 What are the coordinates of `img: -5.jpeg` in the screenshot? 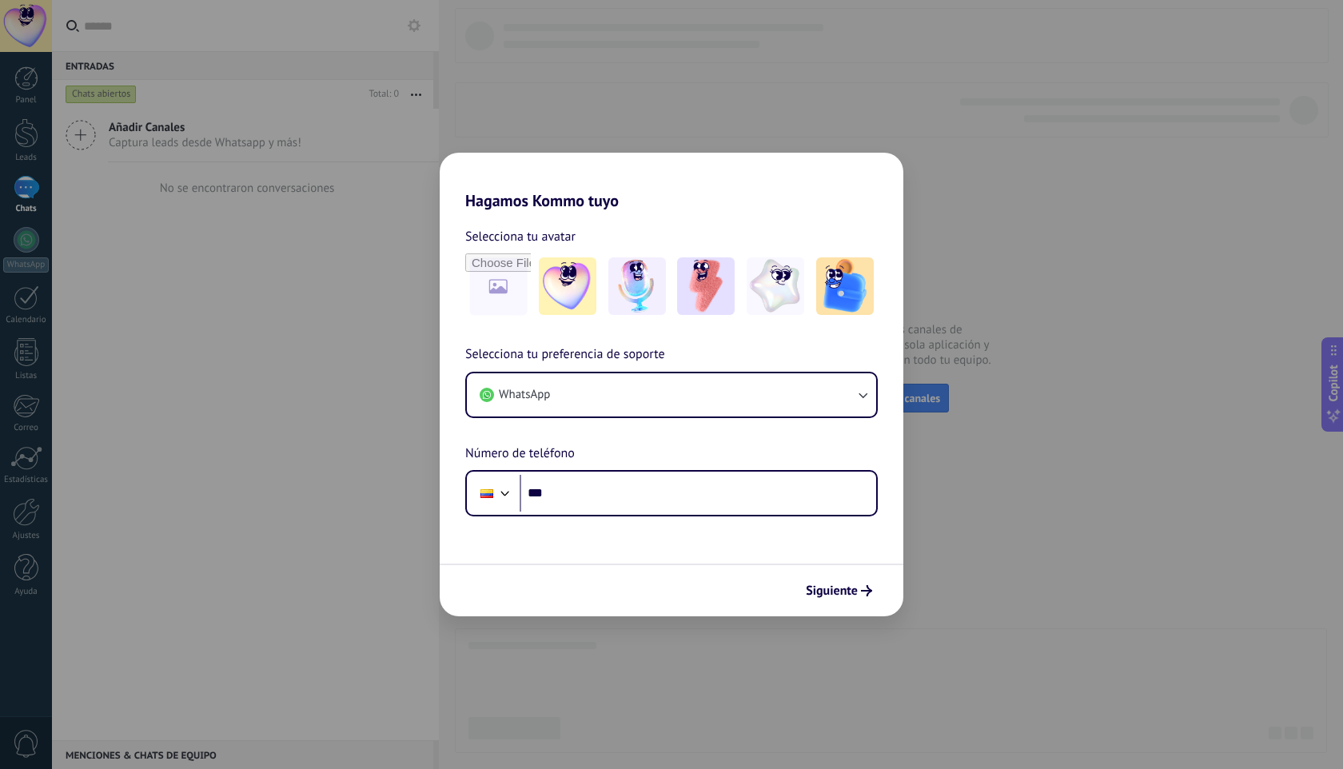 It's located at (845, 286).